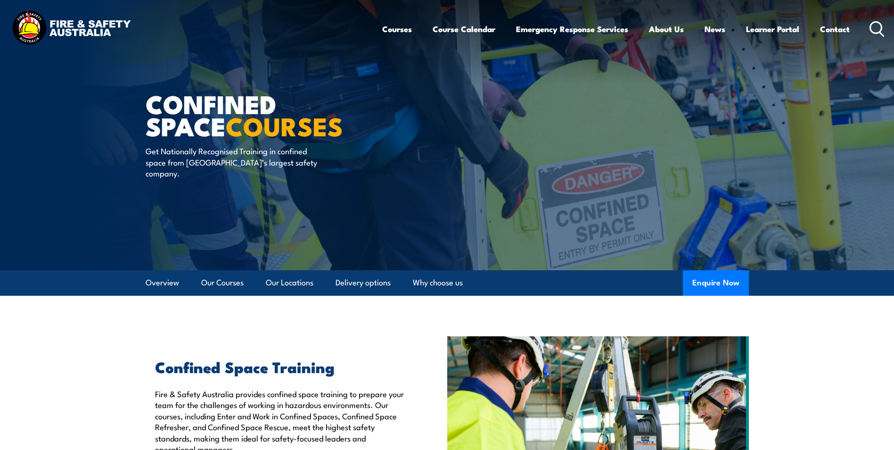  I want to click on a: Why choose us, so click(438, 282).